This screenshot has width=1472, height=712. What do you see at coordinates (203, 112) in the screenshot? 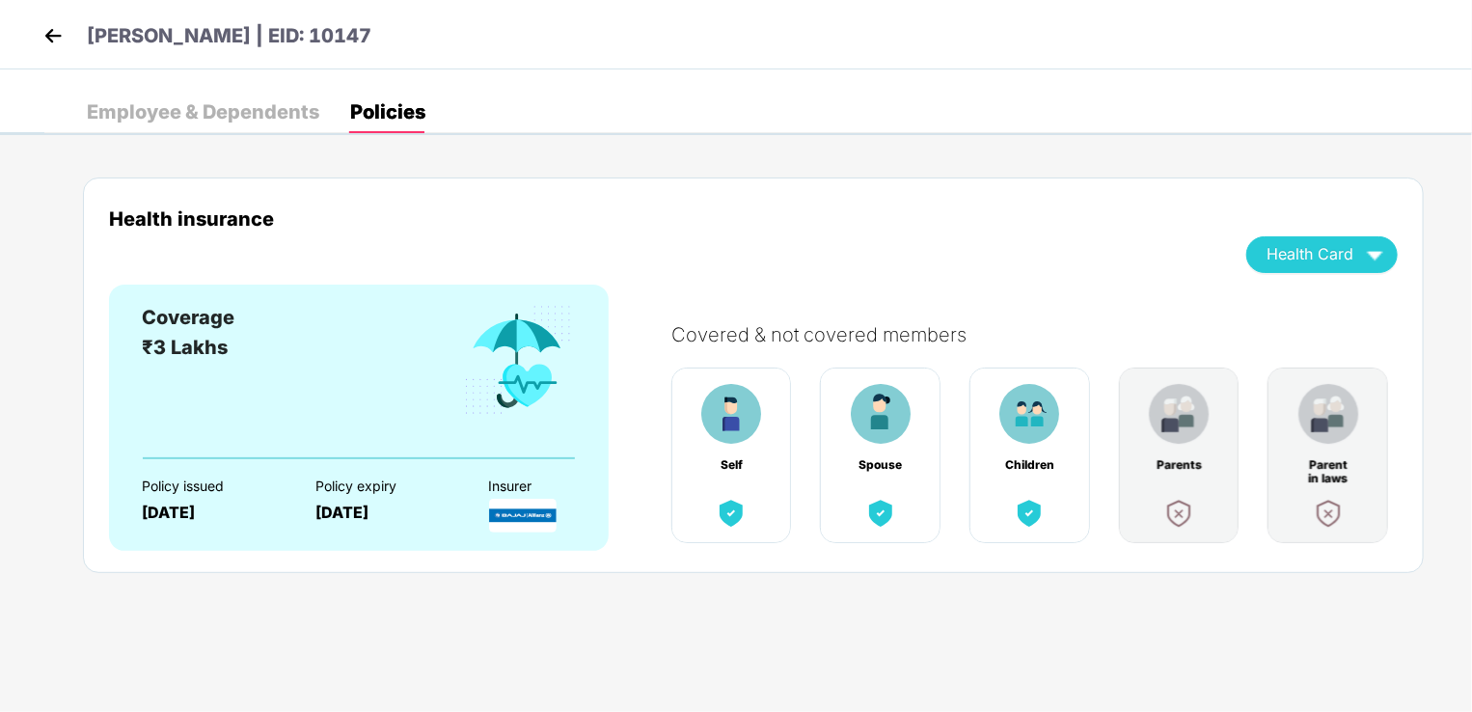
I see `div: Employee & Dependents` at bounding box center [203, 112].